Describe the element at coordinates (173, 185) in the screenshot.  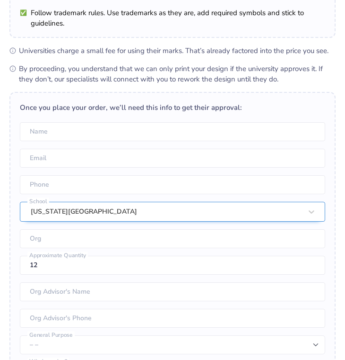
I see `input: Phone` at that location.